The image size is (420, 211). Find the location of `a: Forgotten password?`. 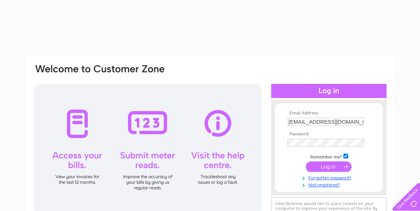

a: Forgotten password? is located at coordinates (330, 177).